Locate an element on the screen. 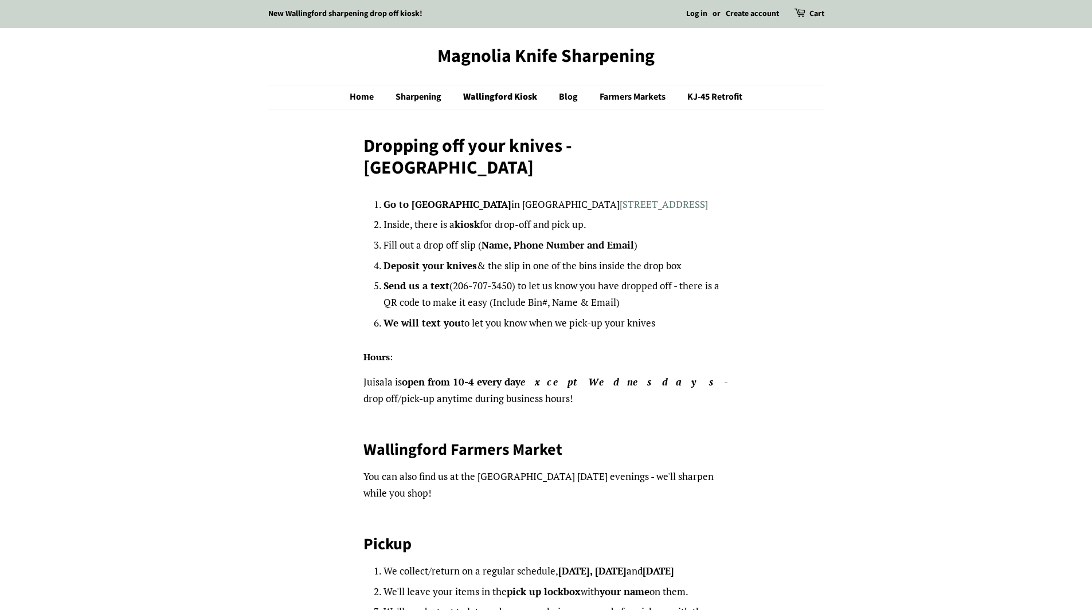  strong: Name, Phone Number and Email is located at coordinates (558, 245).